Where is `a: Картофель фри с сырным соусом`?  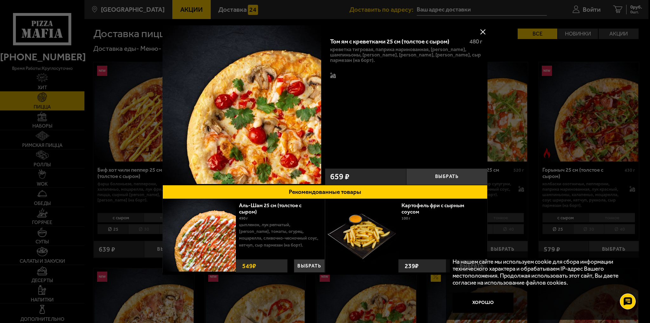
a: Картофель фри с сырным соусом is located at coordinates (433, 208).